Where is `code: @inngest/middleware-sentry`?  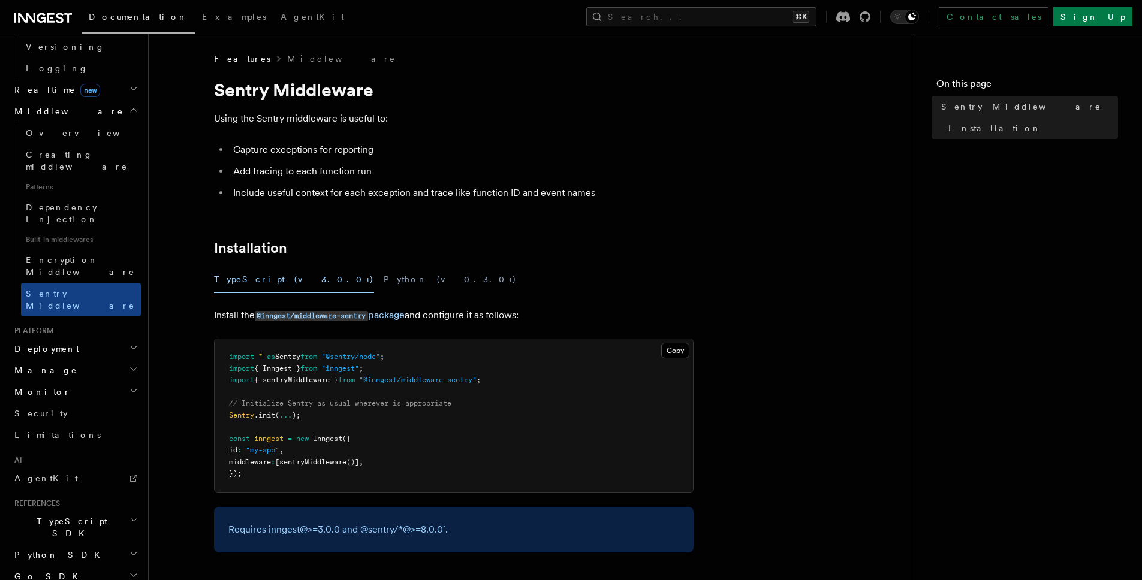 code: @inngest/middleware-sentry is located at coordinates (311, 316).